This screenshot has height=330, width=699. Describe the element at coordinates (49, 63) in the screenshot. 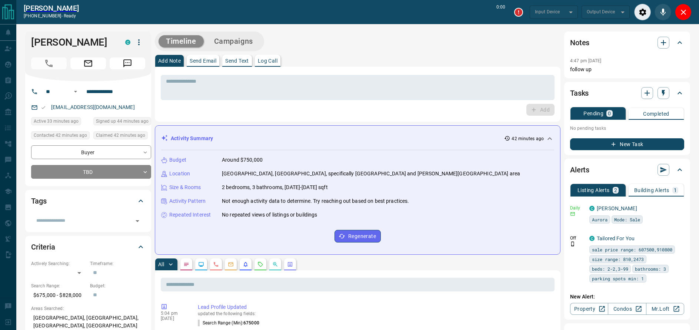

I see `span: Call` at that location.